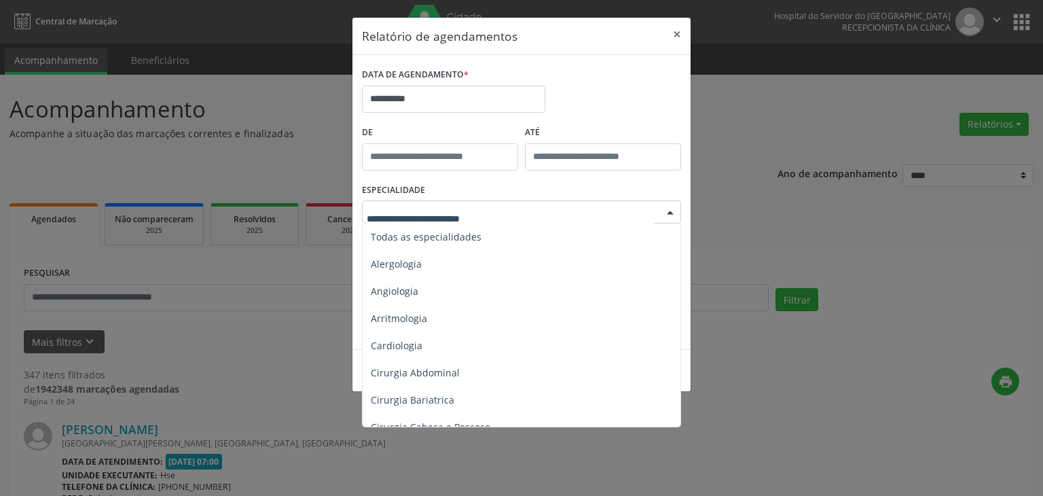 This screenshot has height=496, width=1043. I want to click on h5: Relatório de agendamentos, so click(439, 36).